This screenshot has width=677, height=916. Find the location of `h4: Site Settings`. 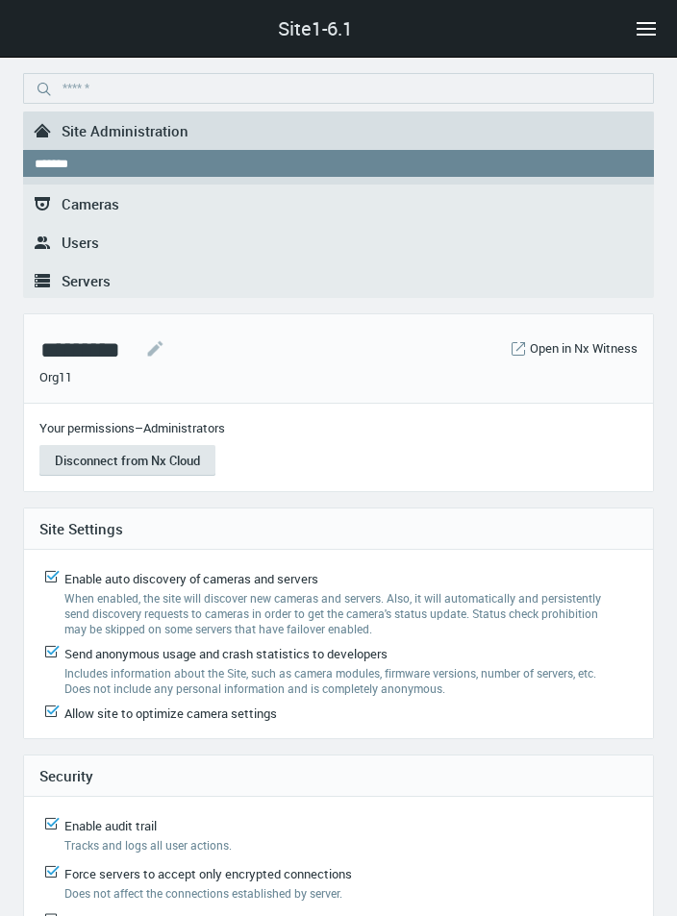

h4: Site Settings is located at coordinates (338, 529).